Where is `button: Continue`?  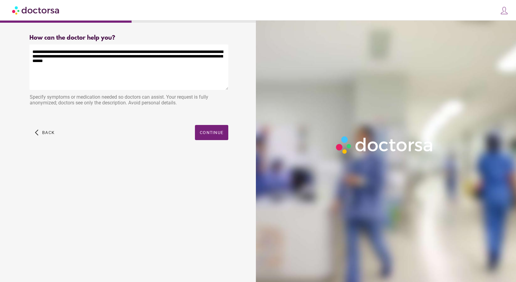 button: Continue is located at coordinates (212, 133).